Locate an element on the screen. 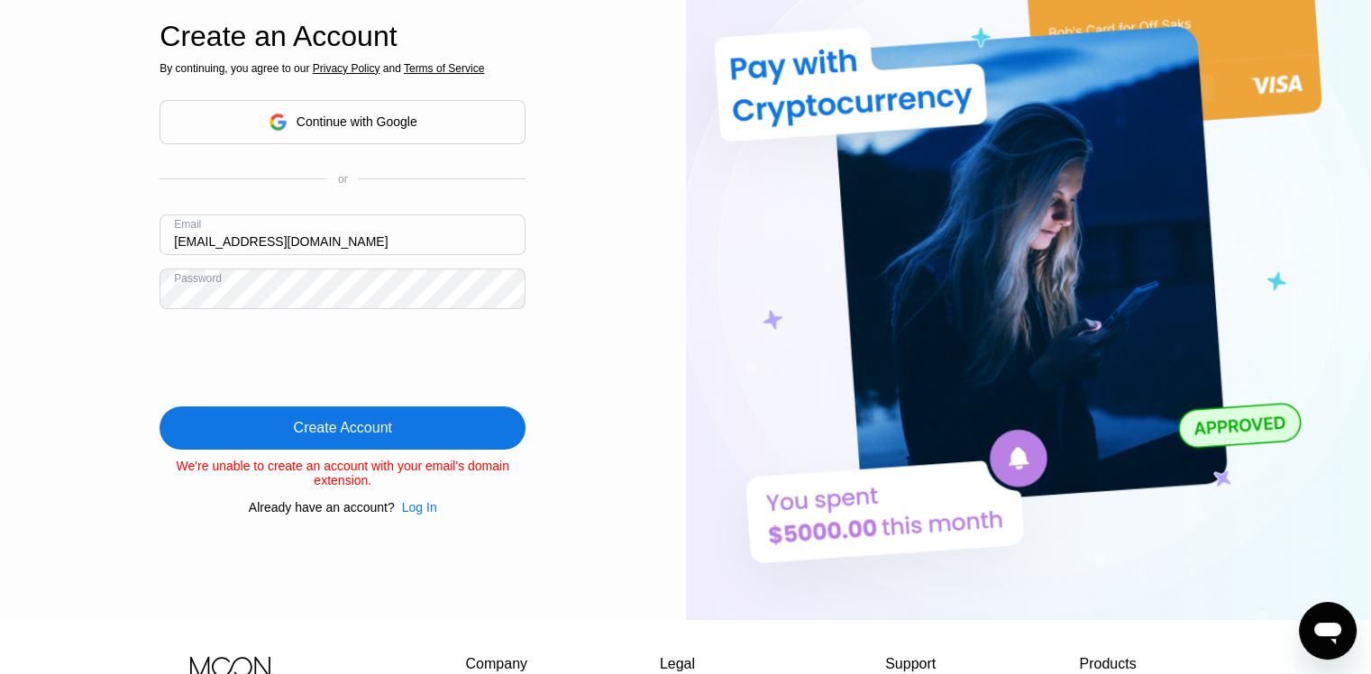  span: and is located at coordinates (391, 69).